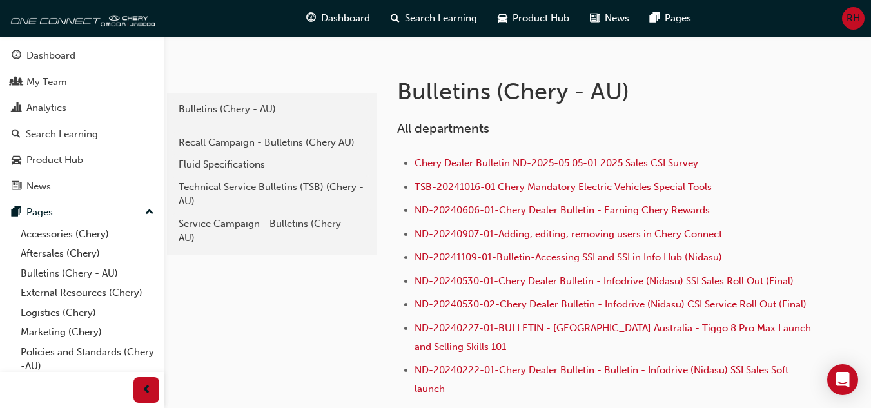  I want to click on div: Recall Campaign - Bulletins (Chery AU), so click(271, 143).